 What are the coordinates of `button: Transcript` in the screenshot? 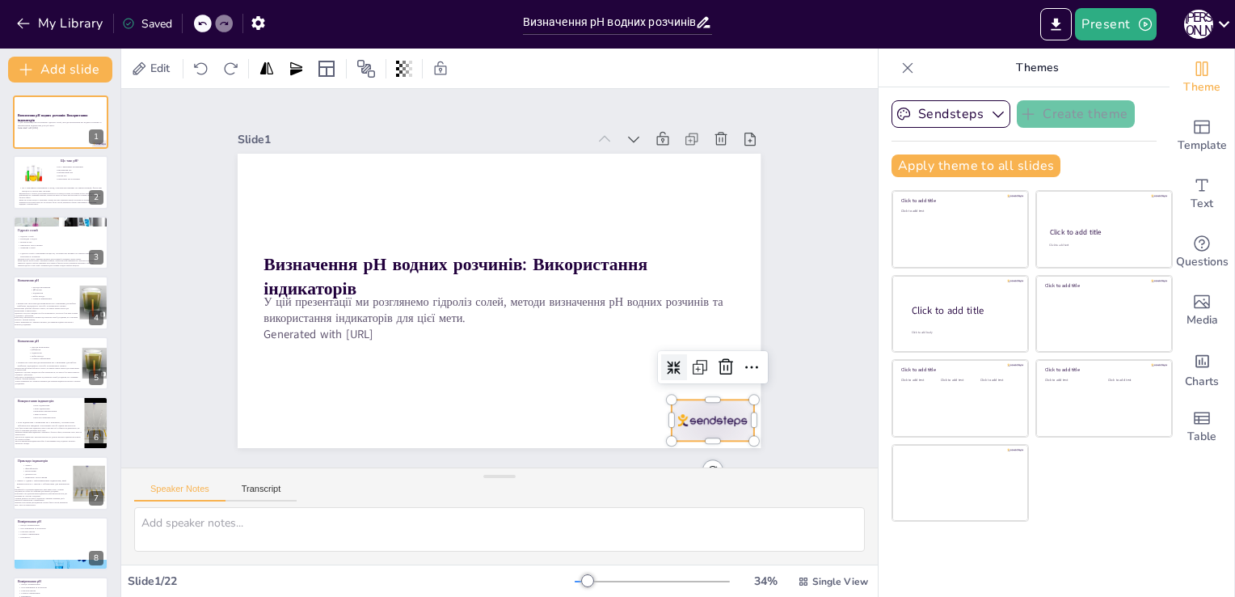 It's located at (261, 492).